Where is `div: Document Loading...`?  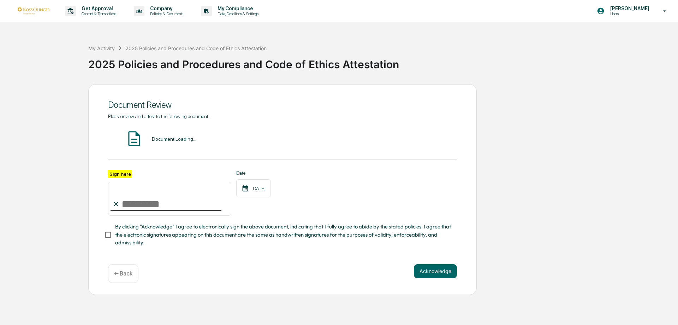
div: Document Loading... is located at coordinates (174, 139).